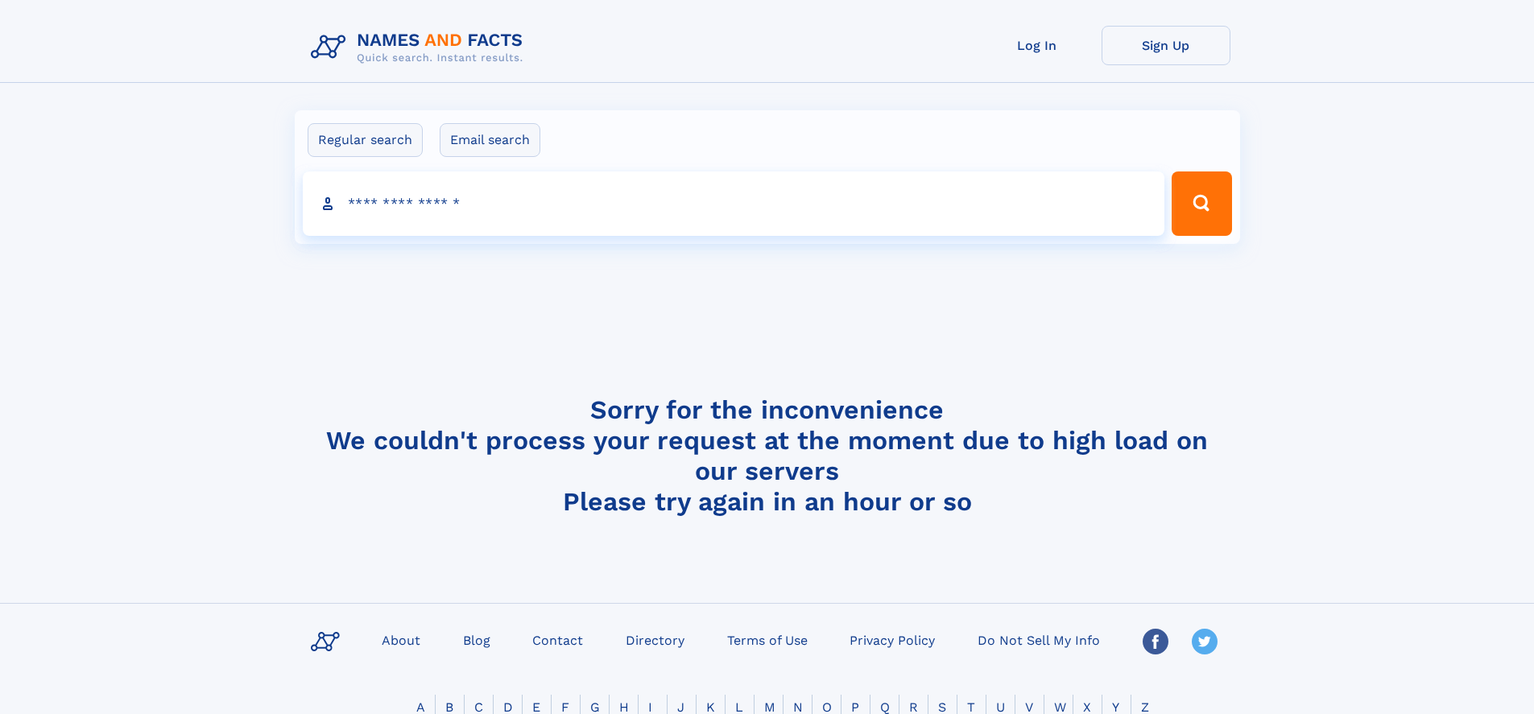 The height and width of the screenshot is (714, 1534). What do you see at coordinates (1156, 642) in the screenshot?
I see `img: Facebook` at bounding box center [1156, 642].